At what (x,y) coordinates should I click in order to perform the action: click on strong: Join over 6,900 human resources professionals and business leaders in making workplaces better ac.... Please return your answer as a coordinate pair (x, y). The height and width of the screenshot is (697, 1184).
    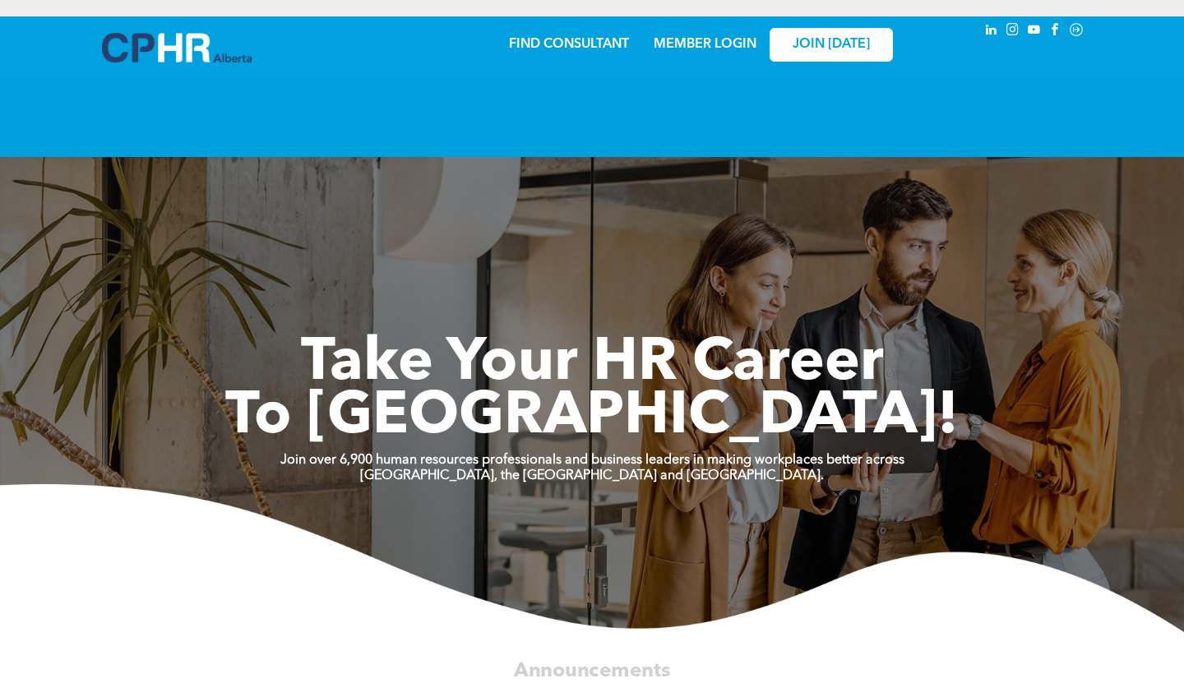
    Looking at the image, I should click on (592, 460).